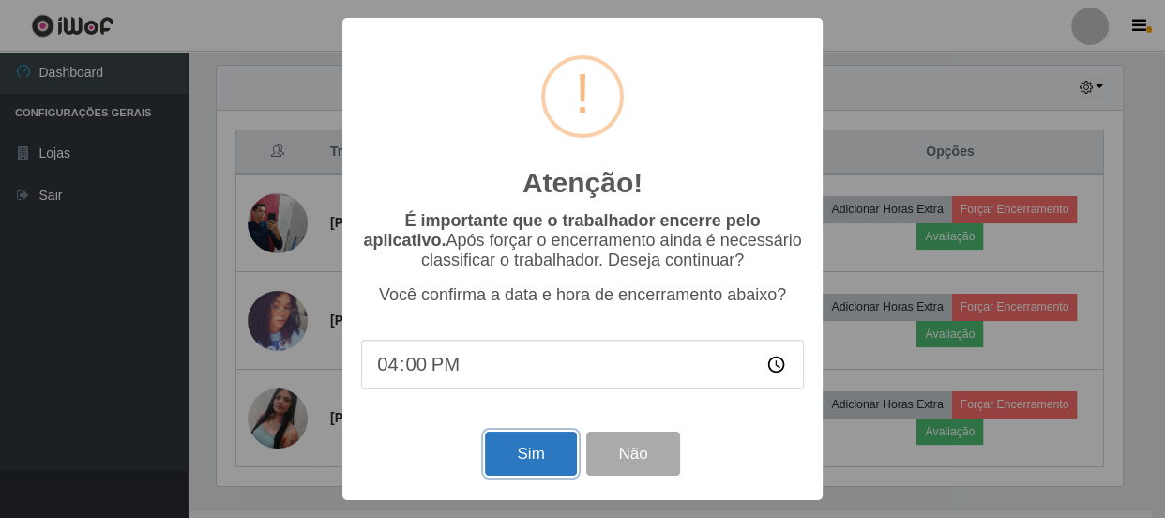  What do you see at coordinates (530, 453) in the screenshot?
I see `button: Sim` at bounding box center [530, 453].